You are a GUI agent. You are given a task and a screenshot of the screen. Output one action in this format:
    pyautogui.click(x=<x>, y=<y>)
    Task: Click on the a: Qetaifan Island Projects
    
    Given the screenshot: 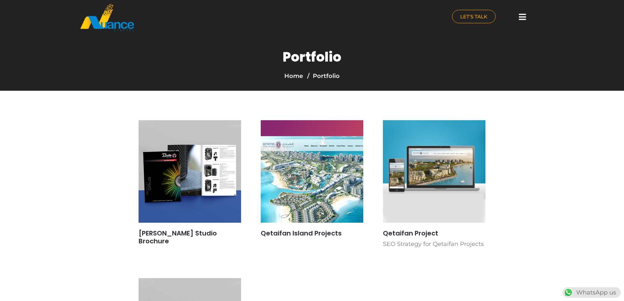 What is the action you would take?
    pyautogui.click(x=301, y=233)
    